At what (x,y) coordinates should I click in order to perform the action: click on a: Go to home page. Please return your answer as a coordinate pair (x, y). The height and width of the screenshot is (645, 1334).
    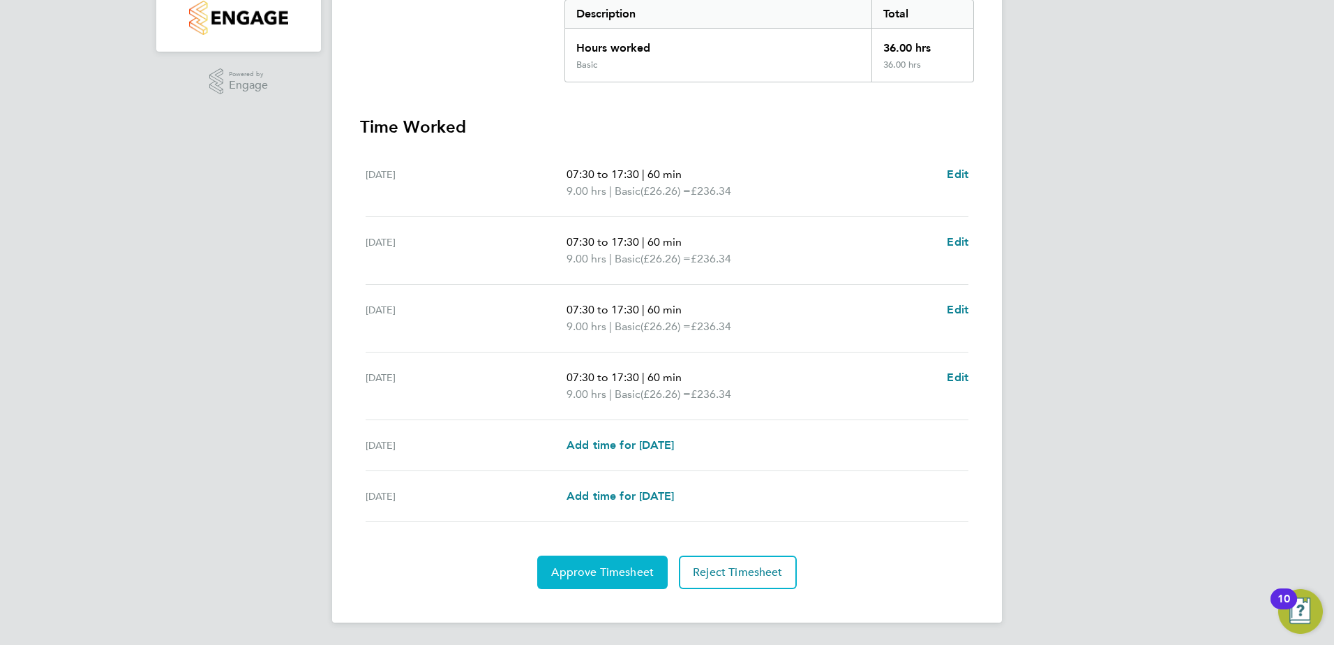
    Looking at the image, I should click on (239, 17).